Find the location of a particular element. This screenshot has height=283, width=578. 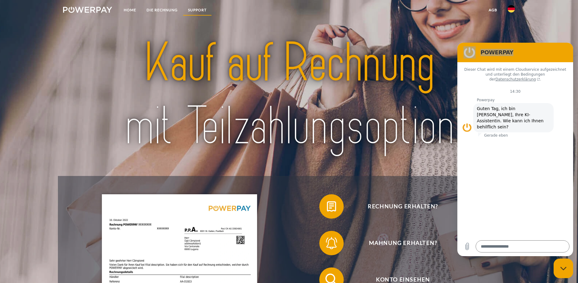

button: Datei hochladen is located at coordinates (10, 204).